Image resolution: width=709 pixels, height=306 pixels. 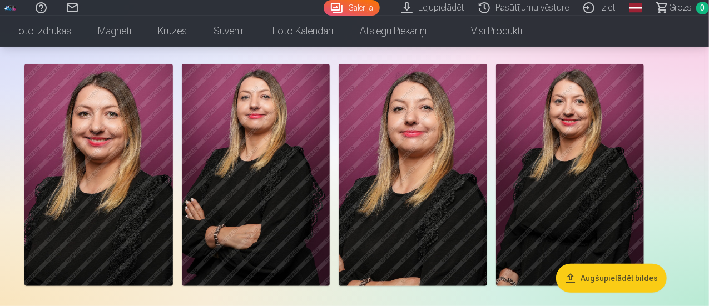 I want to click on span: 0, so click(x=702, y=8).